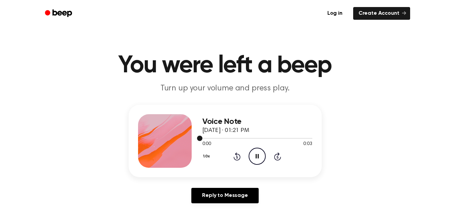 The width and height of the screenshot is (450, 215). I want to click on h3: Voice Note, so click(257, 122).